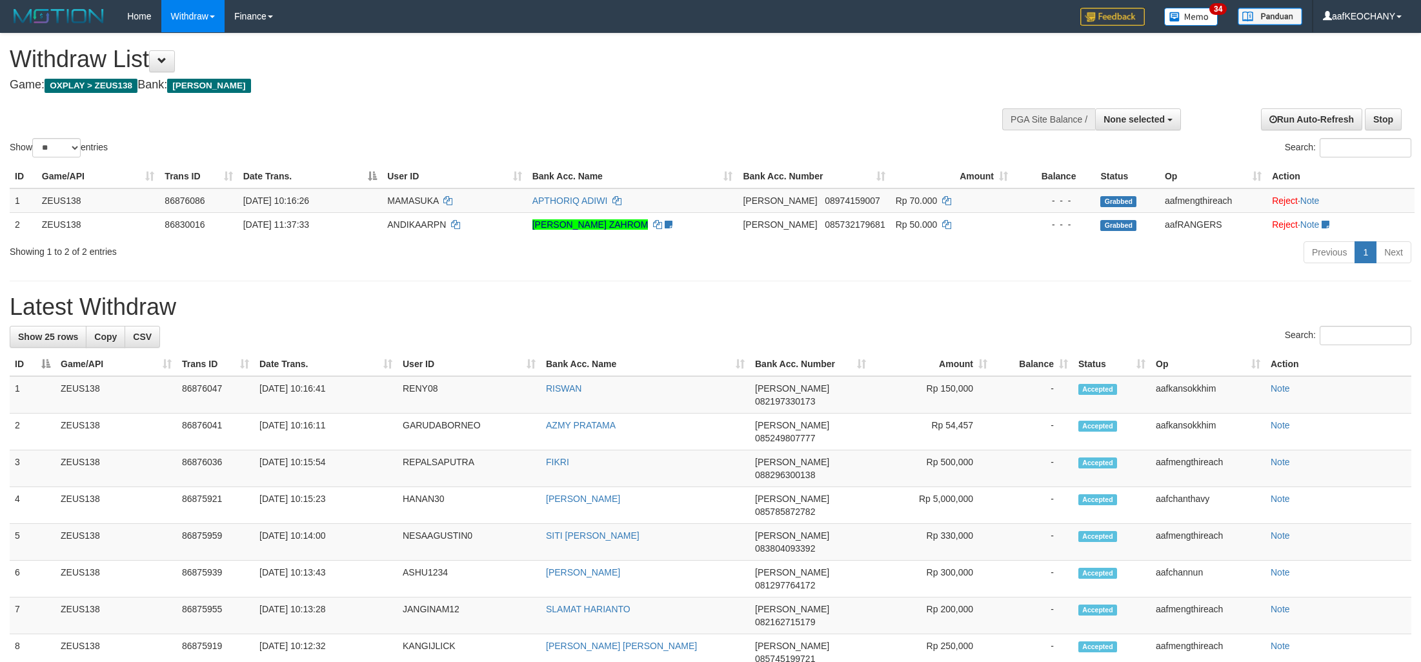 This screenshot has height=662, width=1421. I want to click on td: ASHU1234, so click(469, 579).